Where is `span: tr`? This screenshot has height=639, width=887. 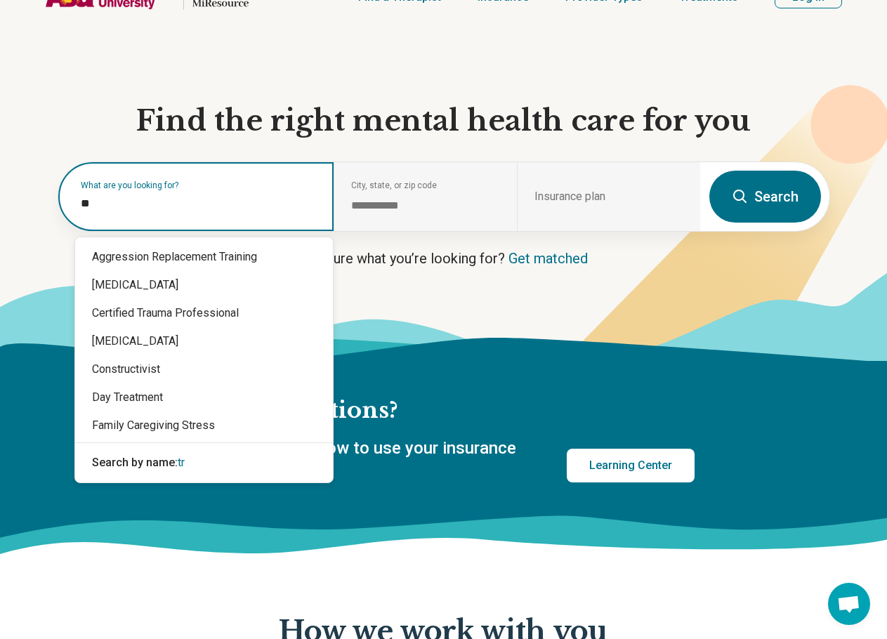 span: tr is located at coordinates (181, 462).